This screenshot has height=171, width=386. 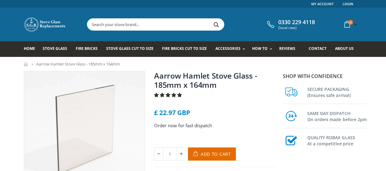 What do you see at coordinates (132, 49) in the screenshot?
I see `a: Stove Glass Cut To Size` at bounding box center [132, 49].